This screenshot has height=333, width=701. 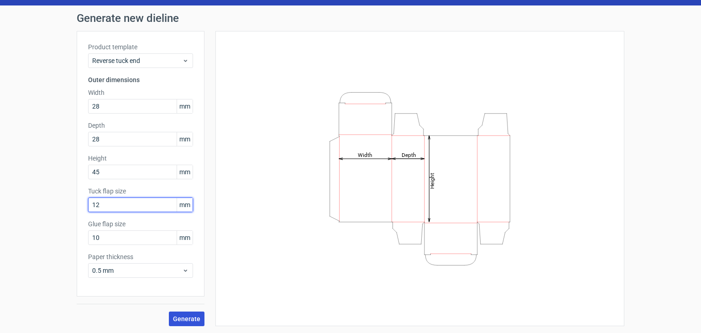 What do you see at coordinates (140, 224) in the screenshot?
I see `label: Glue flap size` at bounding box center [140, 224].